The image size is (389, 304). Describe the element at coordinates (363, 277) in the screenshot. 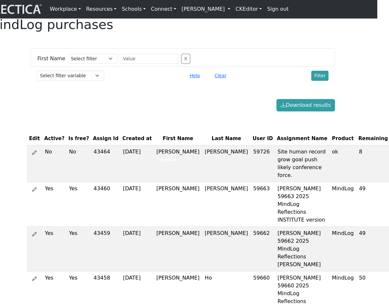

I see `span: 50` at that location.